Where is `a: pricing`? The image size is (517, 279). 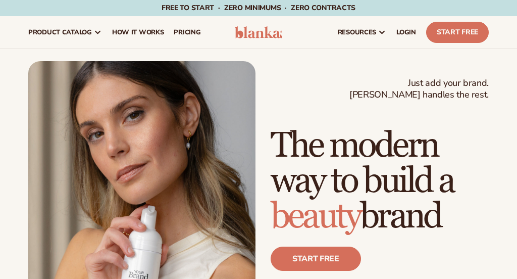 a: pricing is located at coordinates (187, 32).